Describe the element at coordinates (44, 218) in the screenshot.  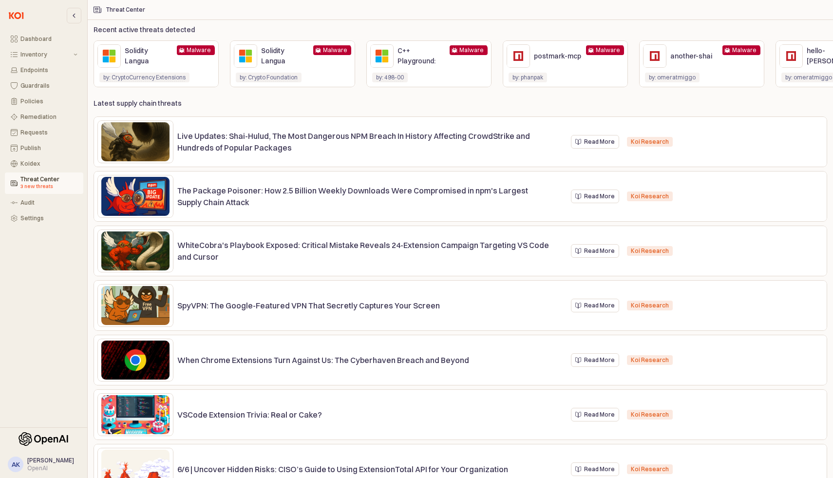
I see `button: Settings` at that location.